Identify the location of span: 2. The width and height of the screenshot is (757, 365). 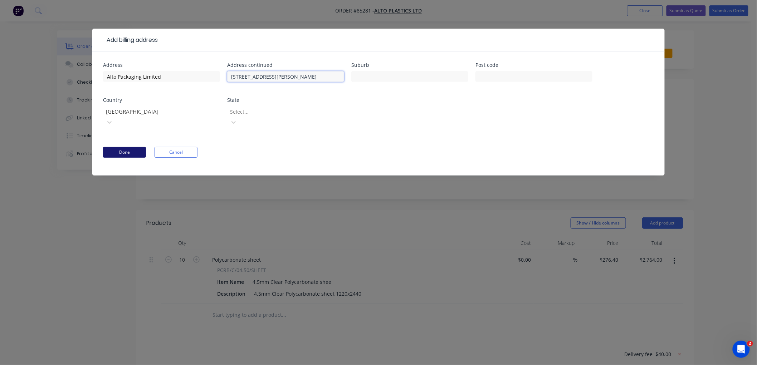
(750, 344).